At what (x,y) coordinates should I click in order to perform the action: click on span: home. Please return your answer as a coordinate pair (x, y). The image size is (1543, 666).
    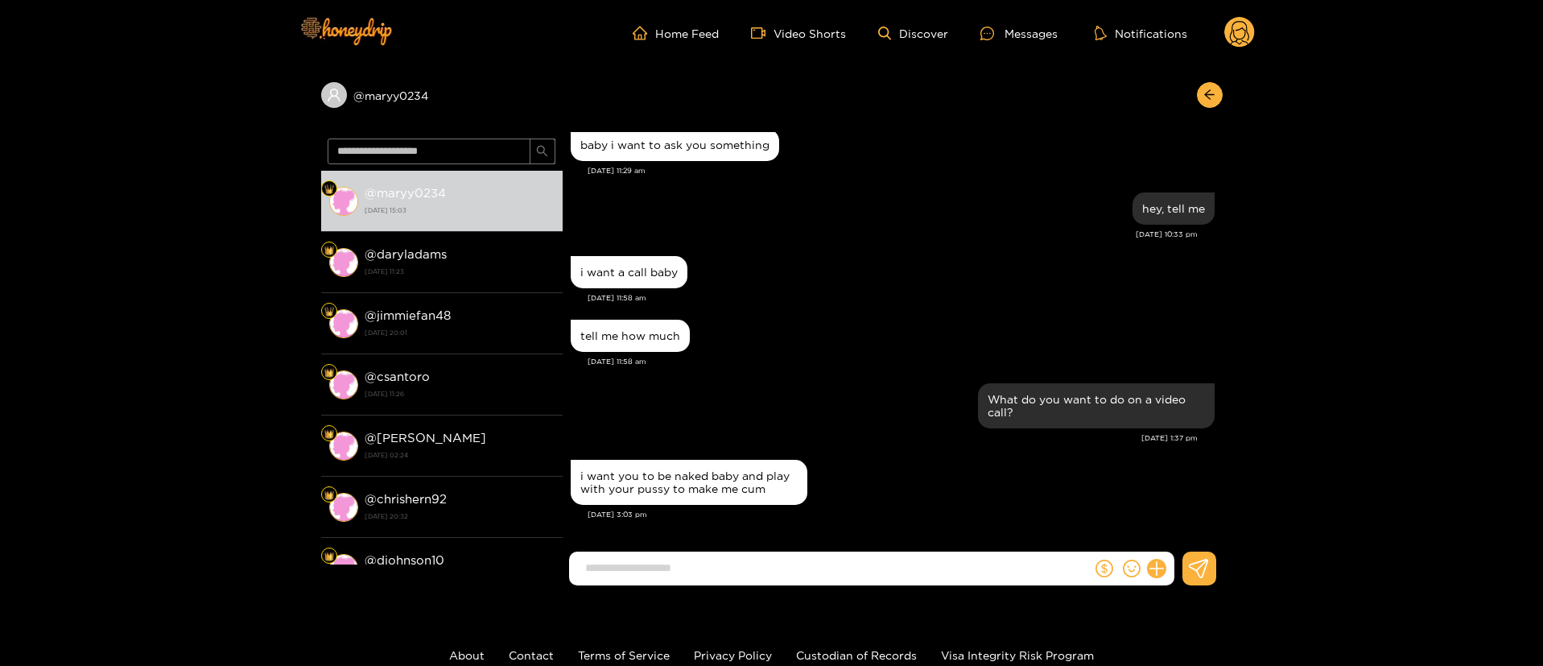
    Looking at the image, I should click on (644, 33).